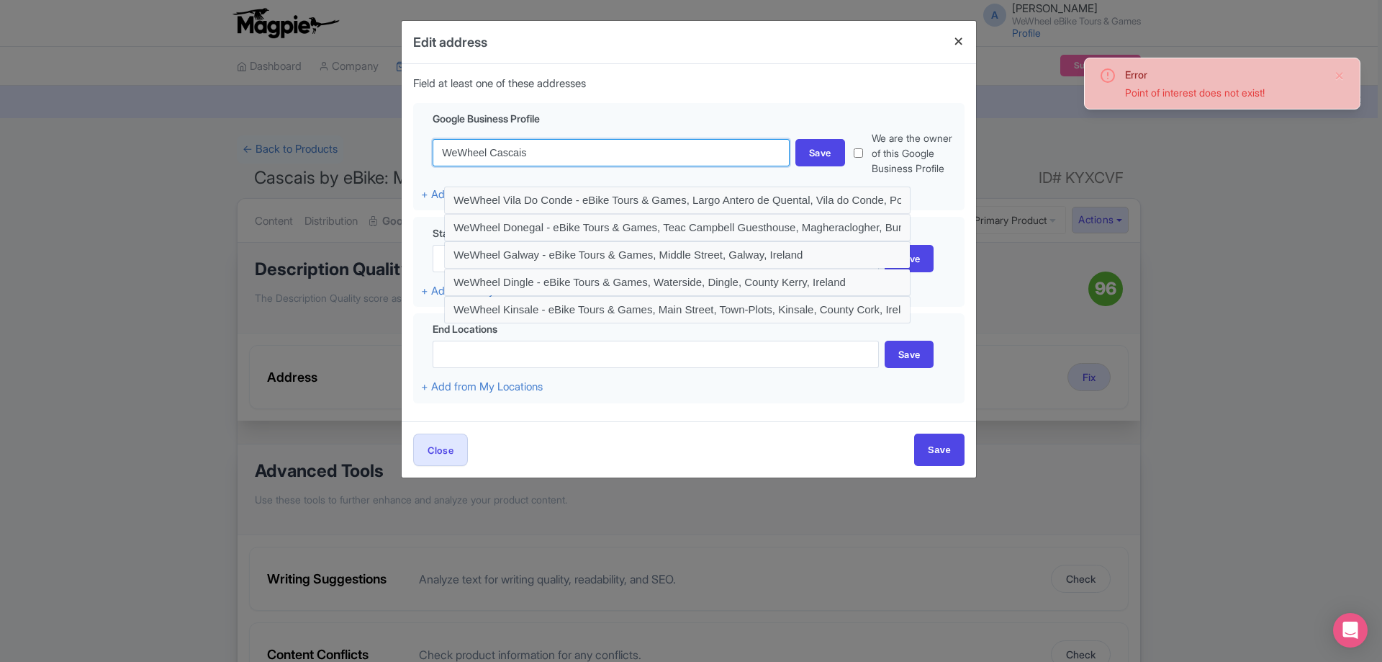 Image resolution: width=1382 pixels, height=662 pixels. I want to click on input: Start typing your company name and choose the Google Business Profile that relates to this product., so click(611, 153).